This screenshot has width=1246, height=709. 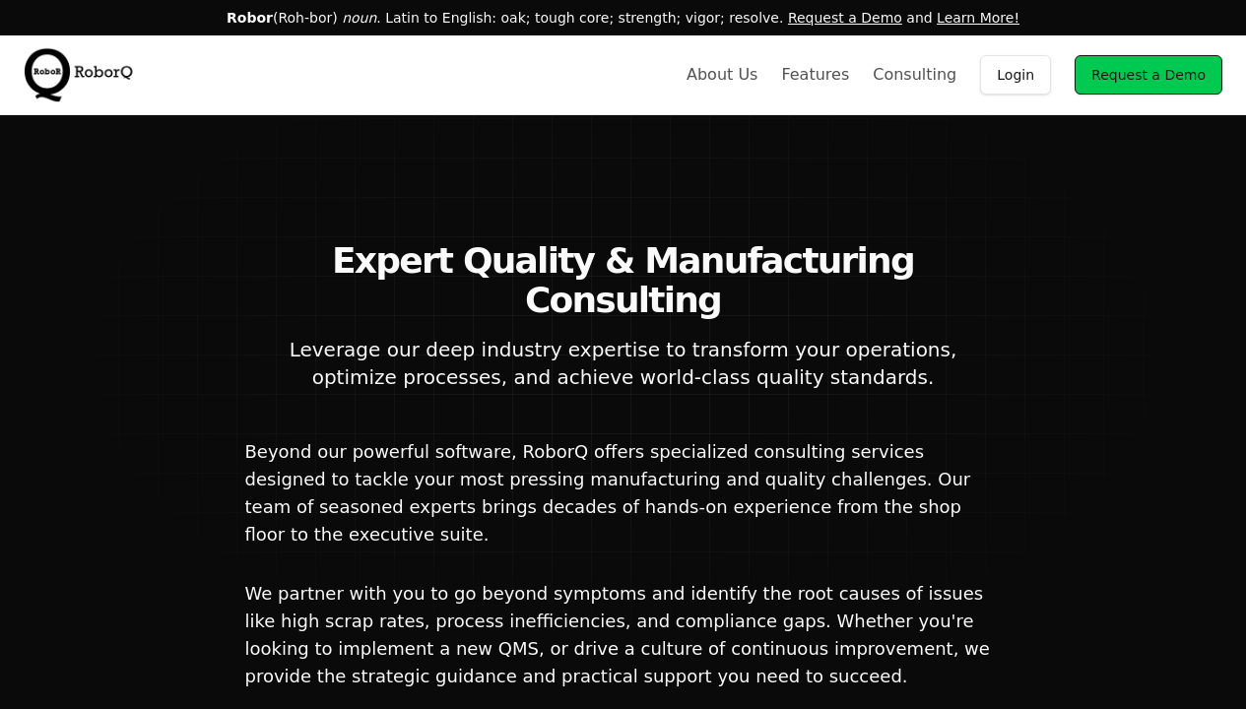 I want to click on a: Login, so click(x=1015, y=75).